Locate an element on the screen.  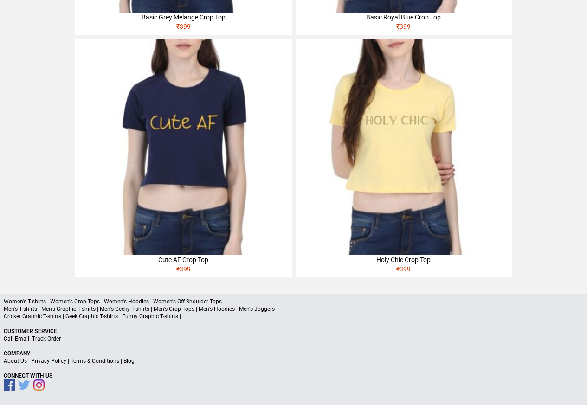
a: Terms & Conditions is located at coordinates (95, 361).